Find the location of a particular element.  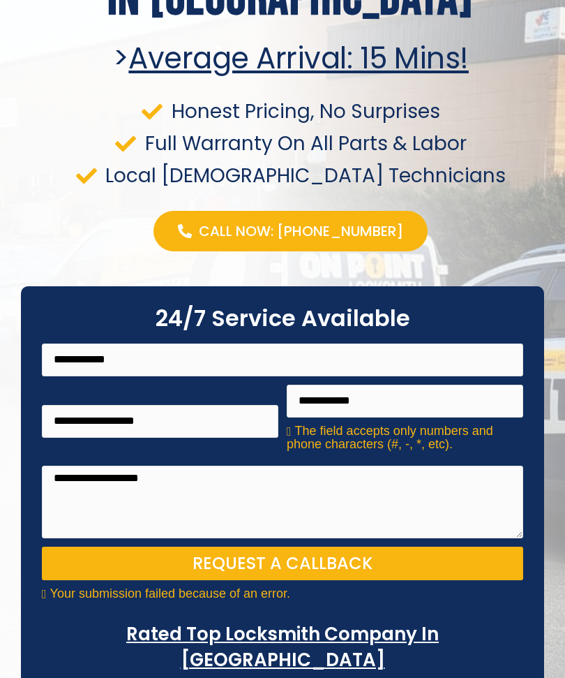

u: Average arrival: 15 Mins! is located at coordinates (299, 58).